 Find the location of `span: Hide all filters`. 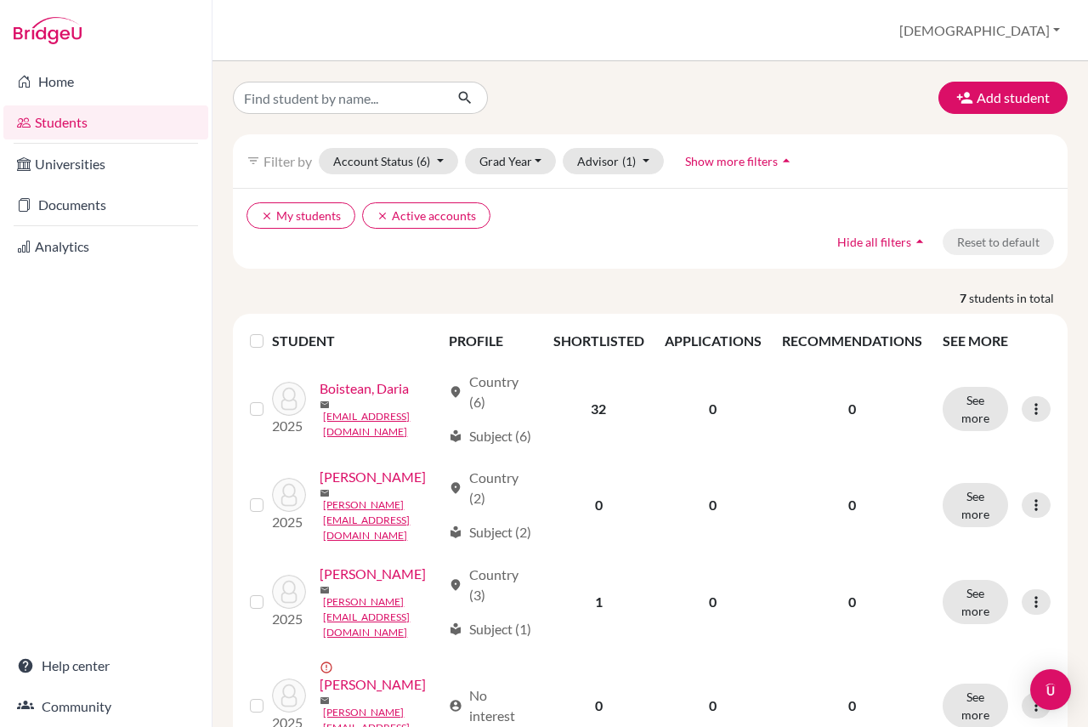

span: Hide all filters is located at coordinates (874, 241).